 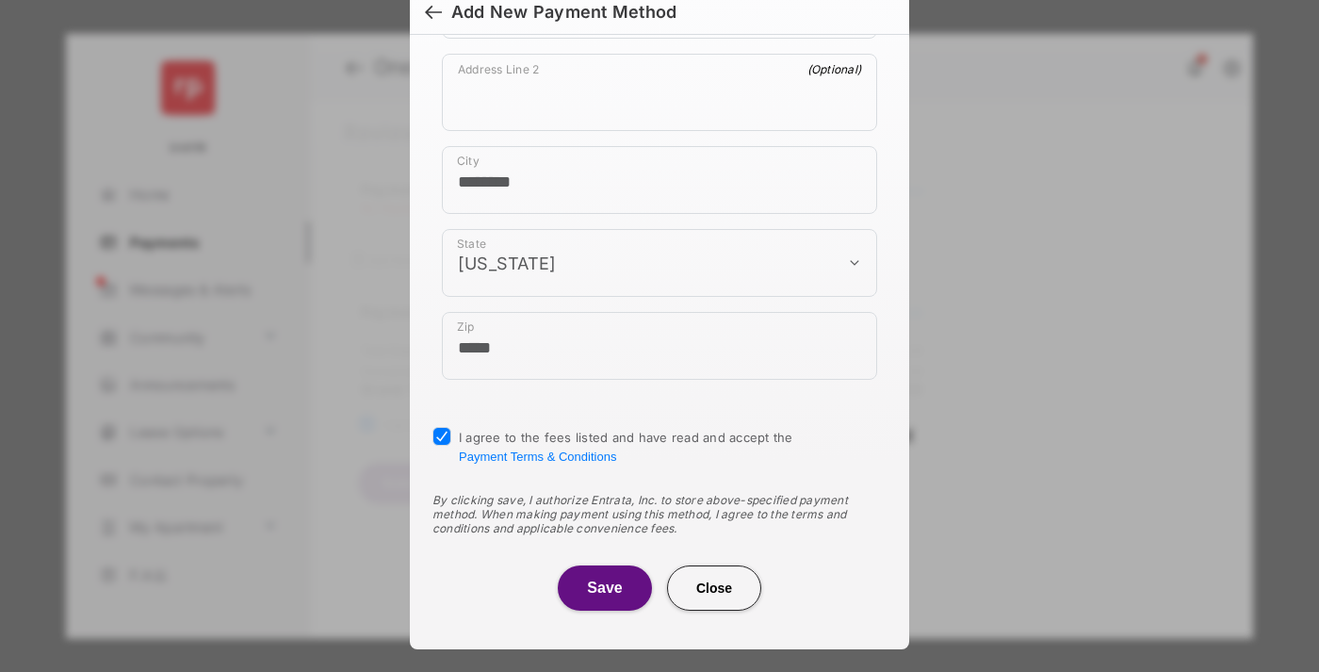 What do you see at coordinates (714, 588) in the screenshot?
I see `button: Close` at bounding box center [714, 588].